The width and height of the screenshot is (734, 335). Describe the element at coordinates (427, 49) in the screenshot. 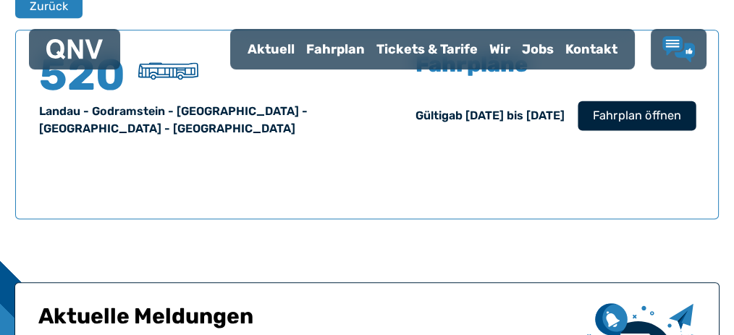

I see `div: Tickets & Tarife` at that location.